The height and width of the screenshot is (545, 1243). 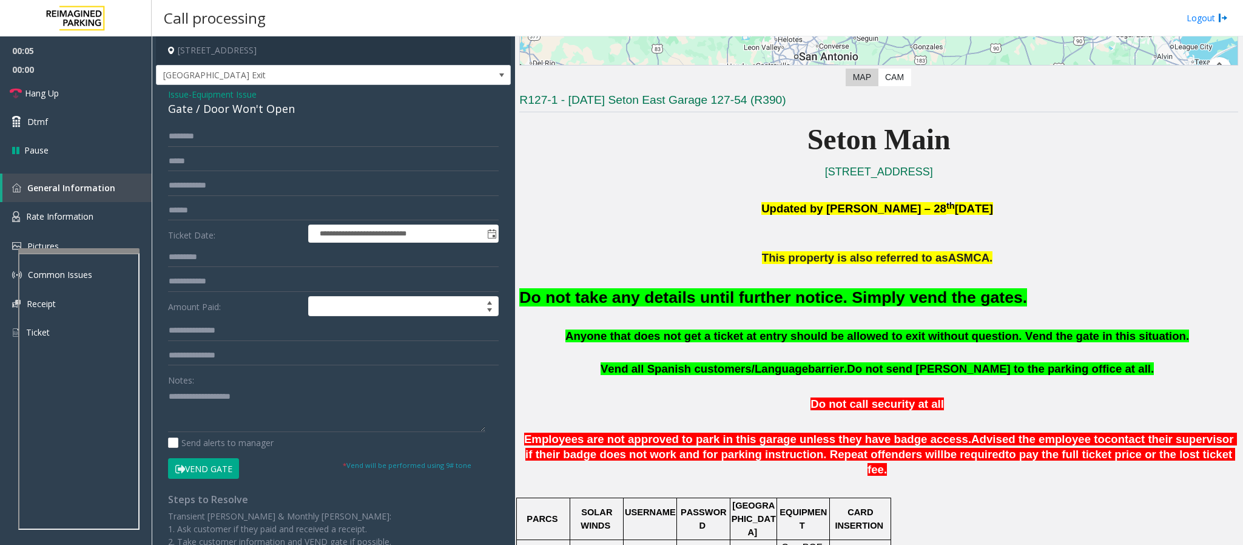 I want to click on span: General Information, so click(x=71, y=187).